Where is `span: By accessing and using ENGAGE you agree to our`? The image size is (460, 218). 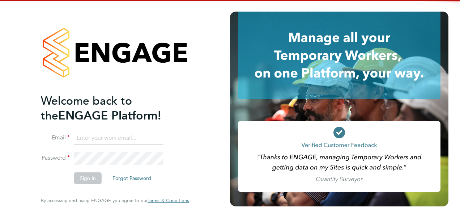 span: By accessing and using ENGAGE you agree to our is located at coordinates (115, 200).